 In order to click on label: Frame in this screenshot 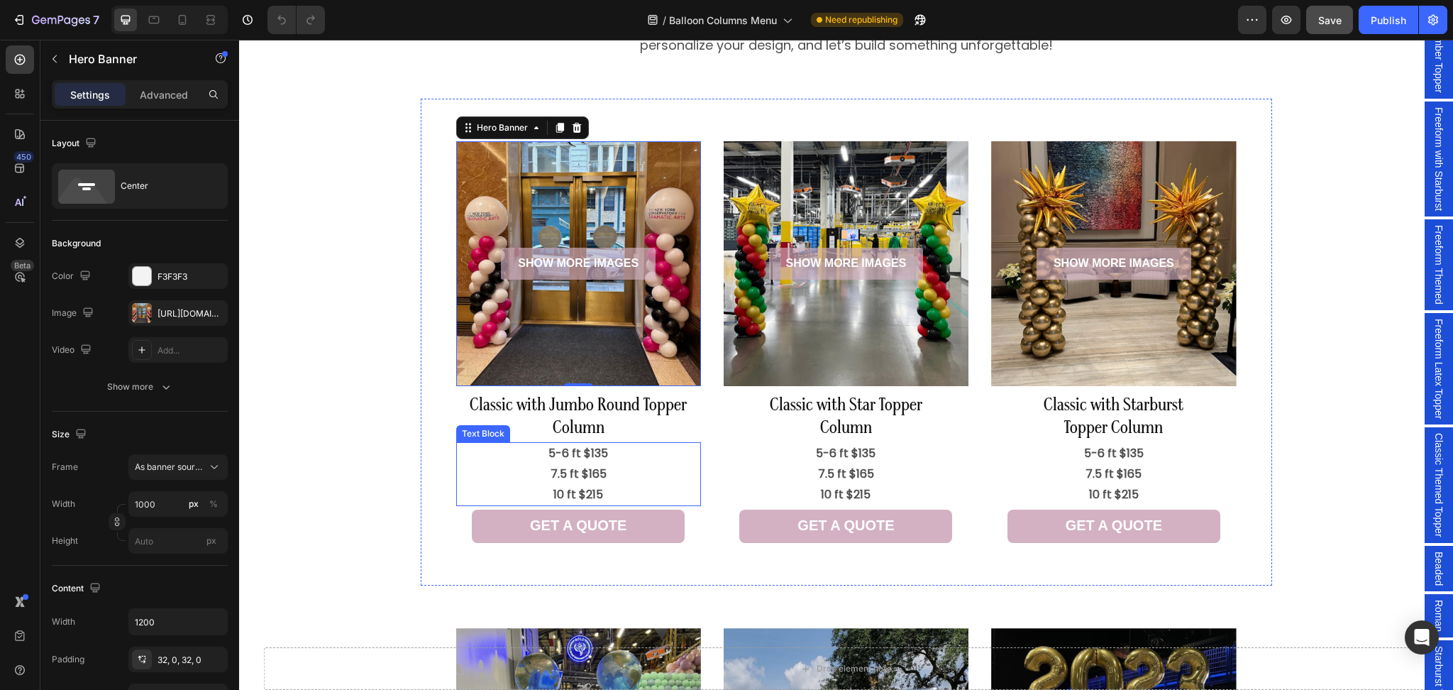, I will do `click(65, 467)`.